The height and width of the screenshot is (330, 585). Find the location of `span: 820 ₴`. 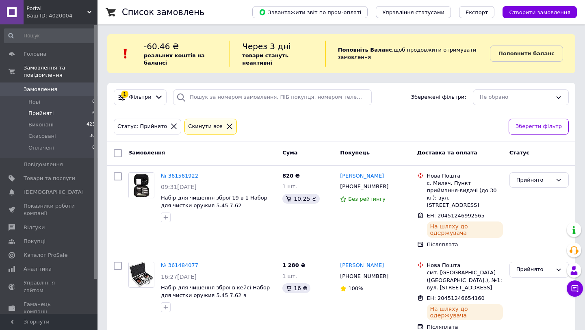

span: 820 ₴ is located at coordinates (291, 176).